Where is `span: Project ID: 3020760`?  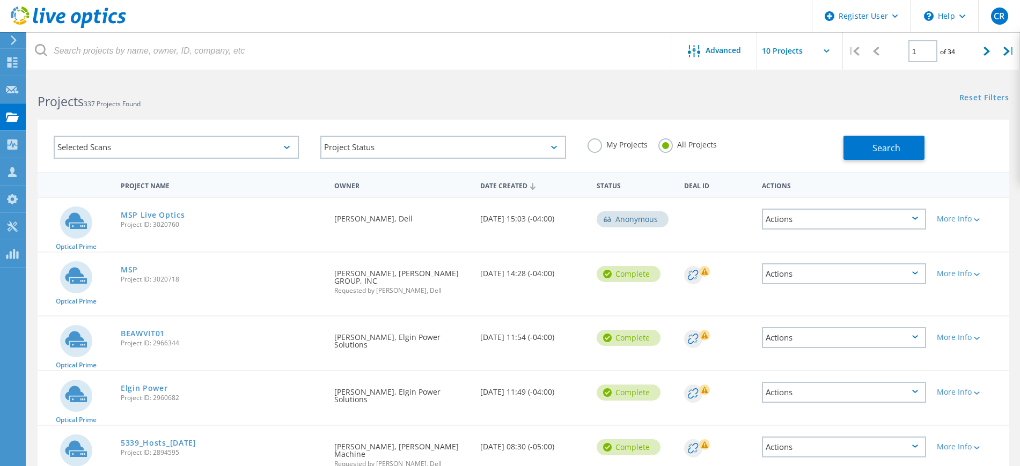 span: Project ID: 3020760 is located at coordinates (222, 225).